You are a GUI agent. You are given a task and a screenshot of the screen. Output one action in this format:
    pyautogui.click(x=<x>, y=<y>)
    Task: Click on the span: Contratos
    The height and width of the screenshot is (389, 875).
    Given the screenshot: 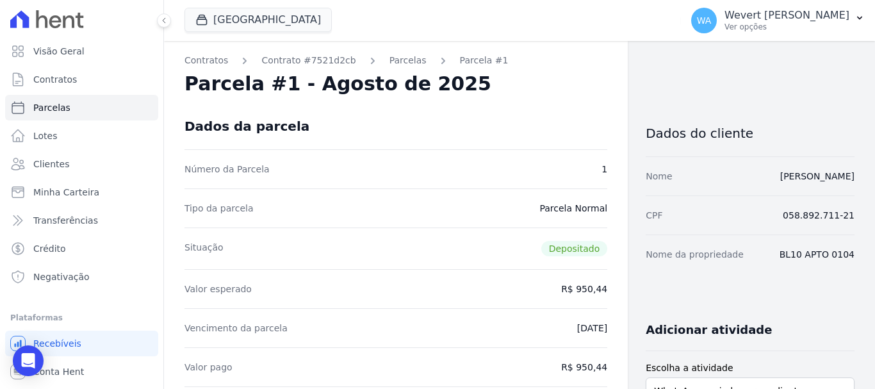 What is the action you would take?
    pyautogui.click(x=55, y=79)
    